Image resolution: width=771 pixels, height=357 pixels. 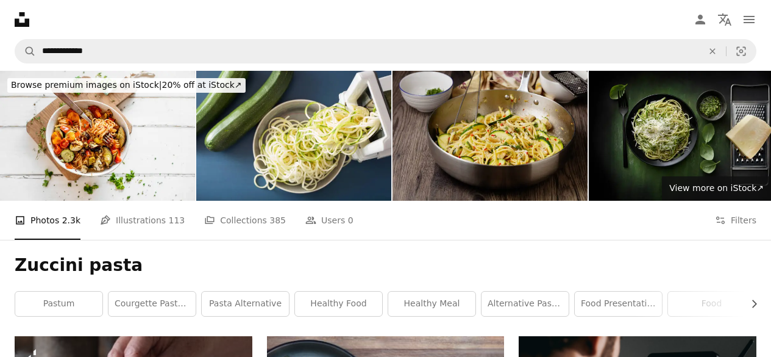 I want to click on a: Log in / Sign up, so click(x=700, y=20).